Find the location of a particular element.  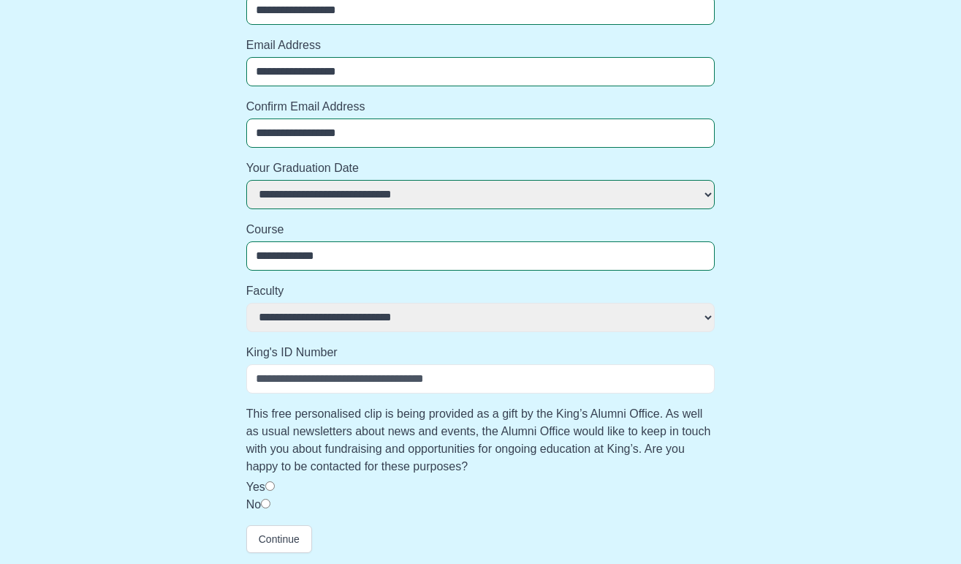

label: No is located at coordinates (254, 504).